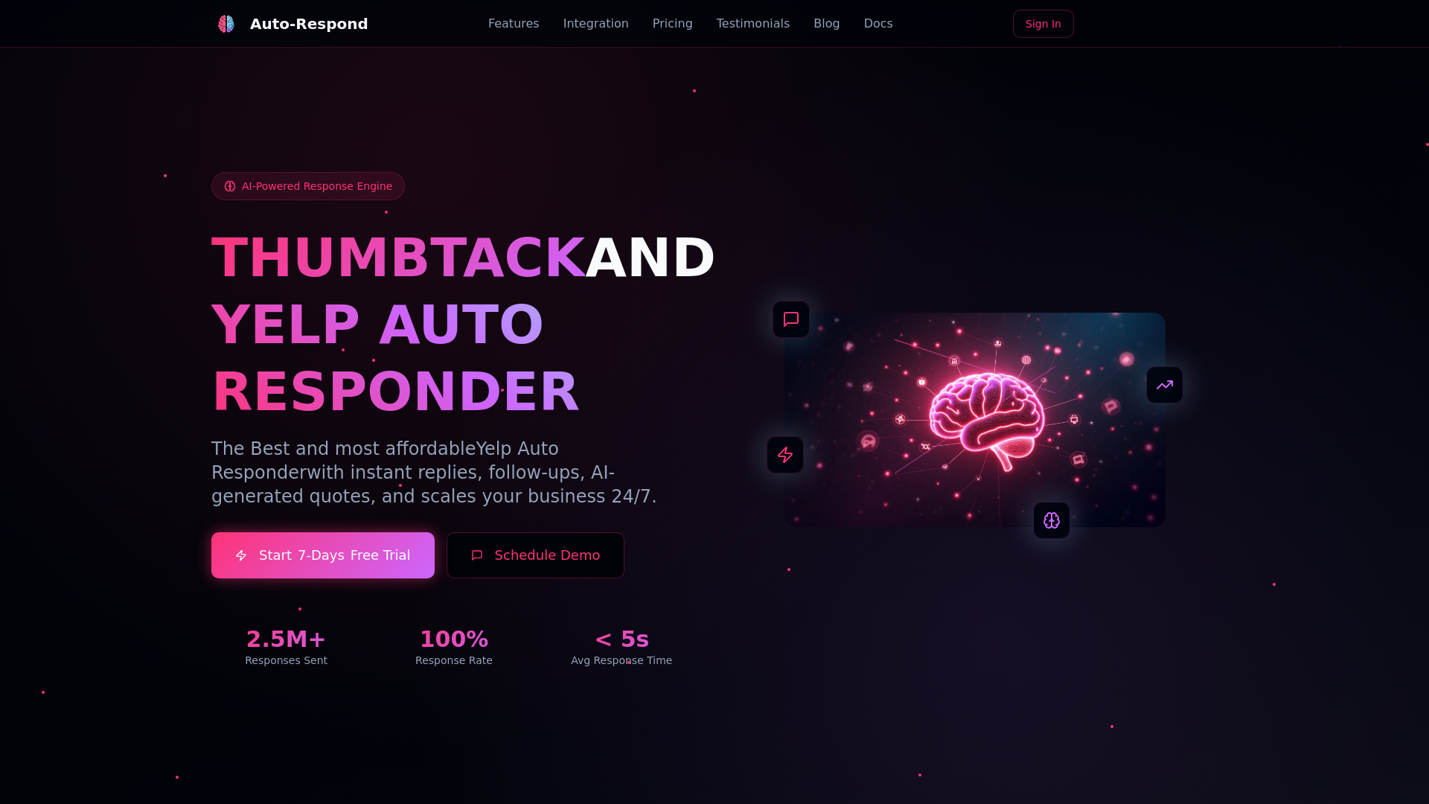 This screenshot has height=804, width=1429. Describe the element at coordinates (878, 24) in the screenshot. I see `a: Docs` at that location.